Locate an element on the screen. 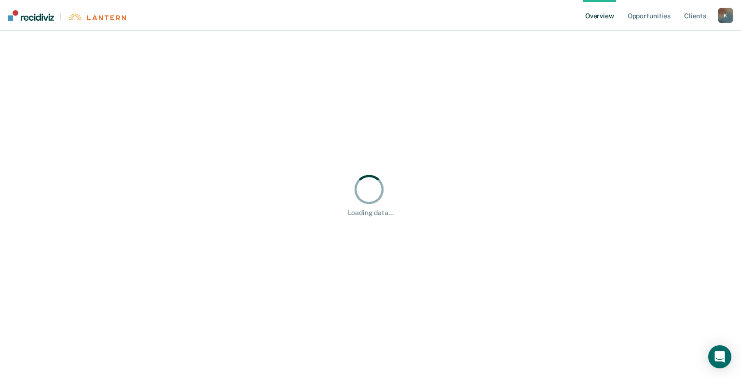 This screenshot has width=741, height=378. button: K is located at coordinates (725, 15).